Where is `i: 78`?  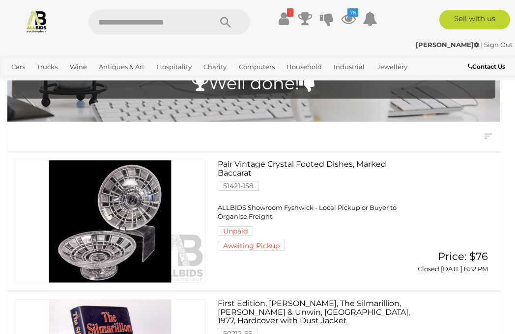 i: 78 is located at coordinates (353, 12).